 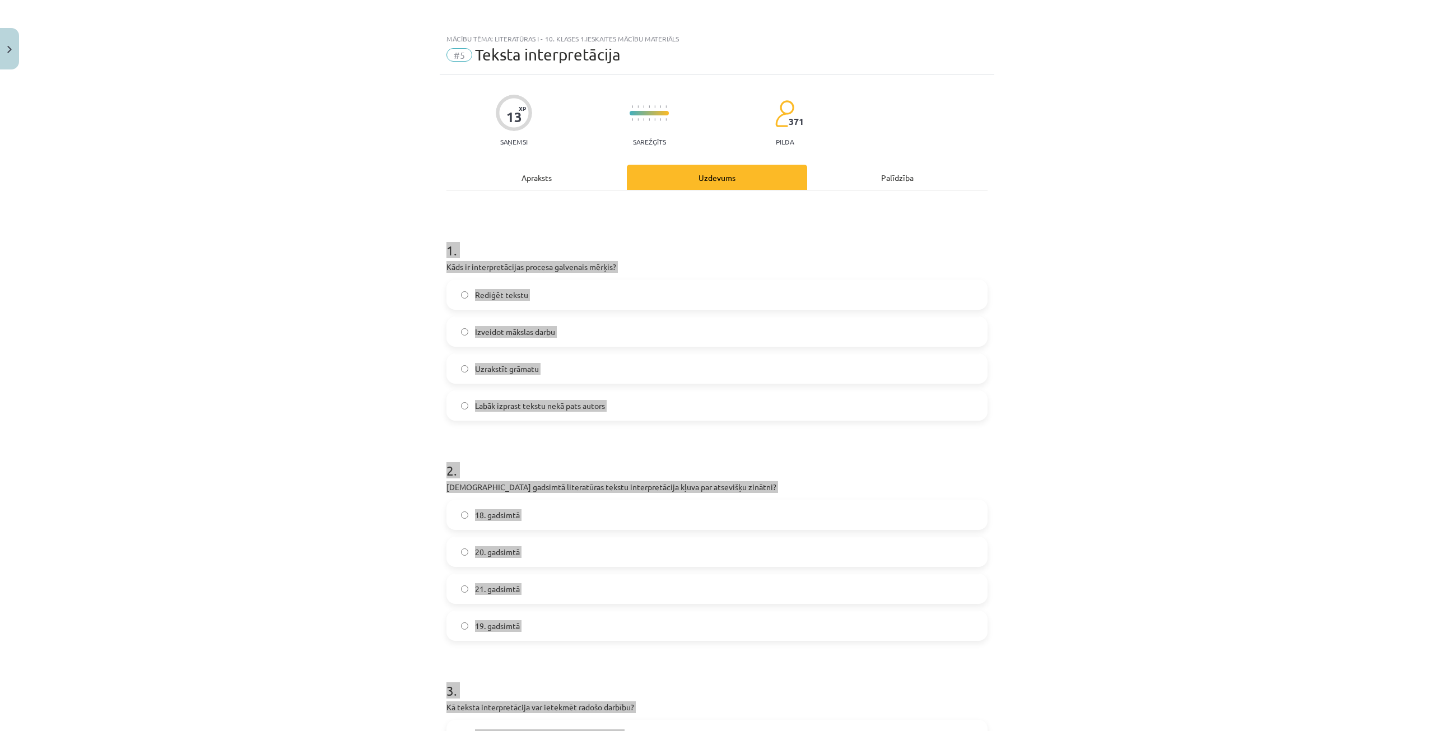 What do you see at coordinates (717, 707) in the screenshot?
I see `p: Kā teksta interpretācija var ietekmēt radošo darbību?` at bounding box center [717, 707].